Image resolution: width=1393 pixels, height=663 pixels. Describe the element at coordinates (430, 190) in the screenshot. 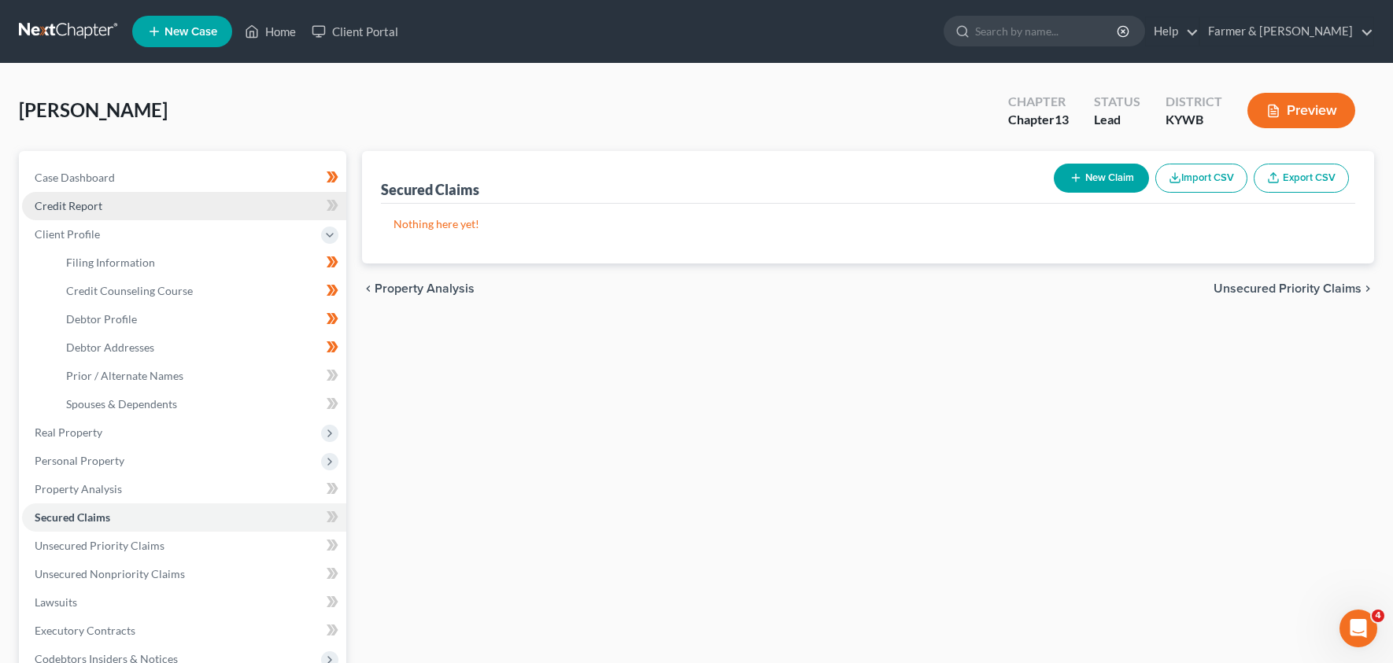

I see `div: Secured Claims` at that location.